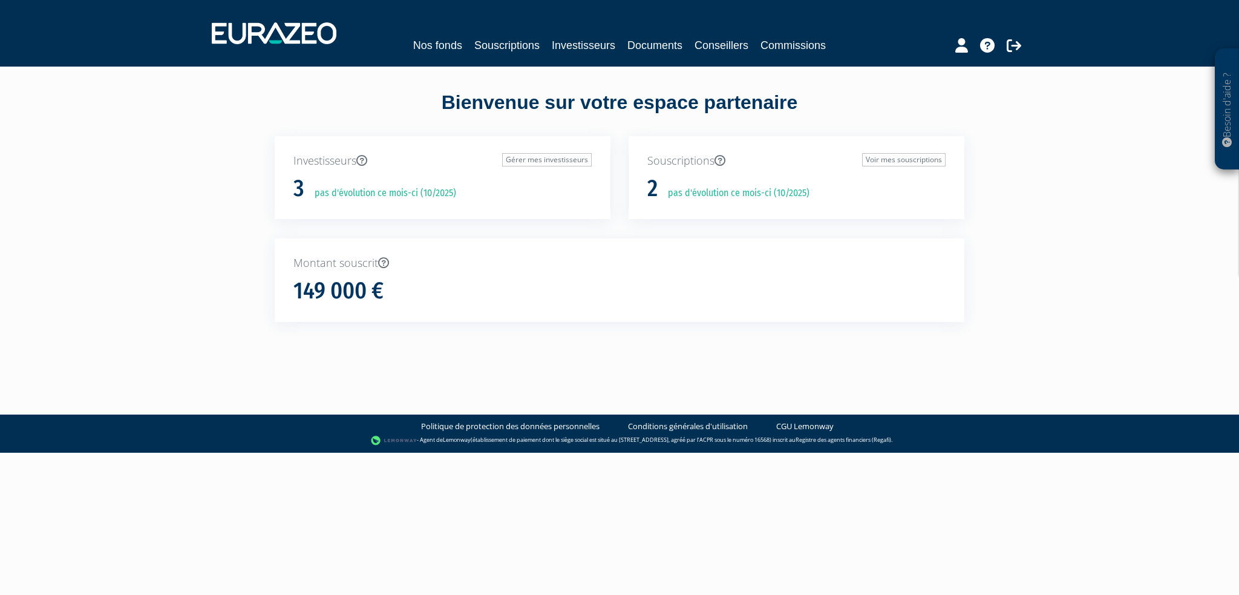  I want to click on a: Investisseurs, so click(583, 45).